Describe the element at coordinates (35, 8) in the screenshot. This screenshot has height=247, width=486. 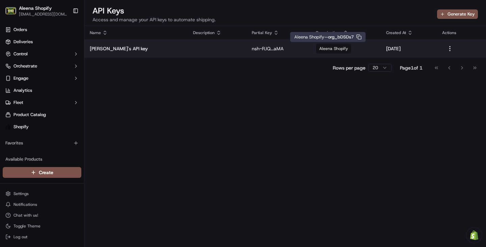
I see `button: Aleena Shopify` at that location.